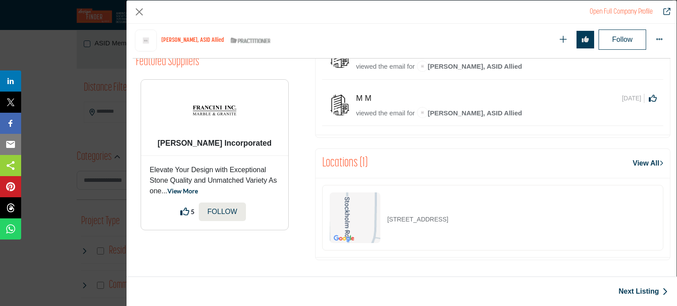  Describe the element at coordinates (340, 105) in the screenshot. I see `img: avtar-image` at that location.